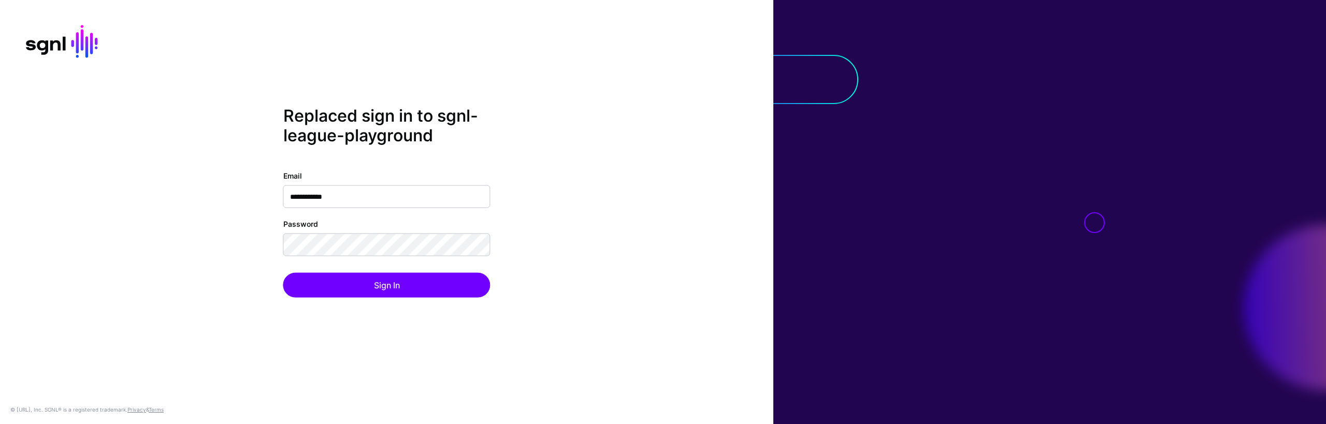 The image size is (1326, 424). Describe the element at coordinates (156, 410) in the screenshot. I see `a: Terms` at that location.